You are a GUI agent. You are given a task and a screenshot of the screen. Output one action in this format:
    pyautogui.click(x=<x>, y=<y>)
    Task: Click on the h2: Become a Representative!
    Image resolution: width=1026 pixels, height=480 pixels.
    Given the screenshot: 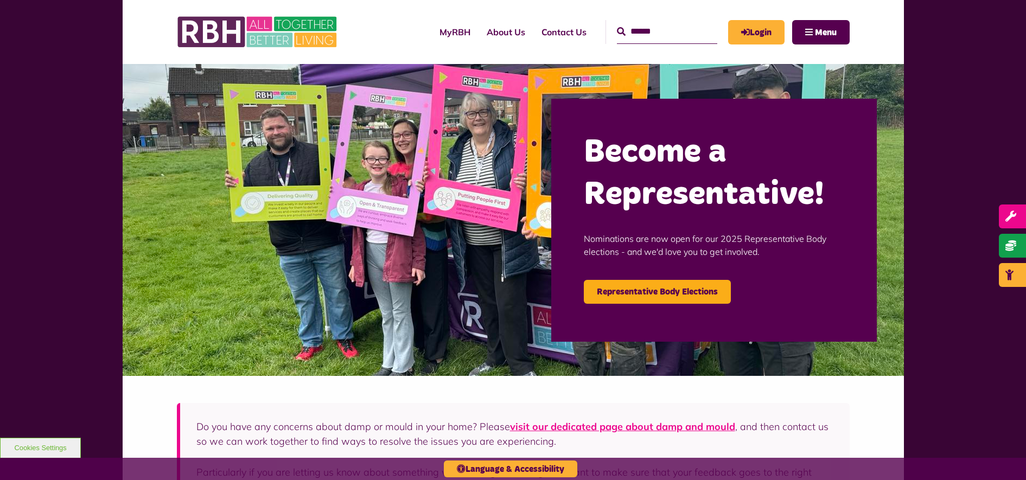 What is the action you would take?
    pyautogui.click(x=714, y=174)
    